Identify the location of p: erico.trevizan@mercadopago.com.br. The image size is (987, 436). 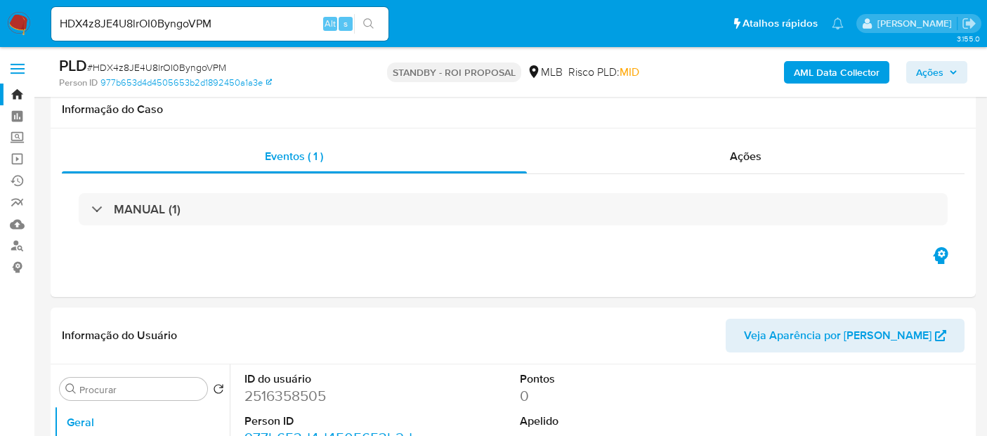
(917, 23).